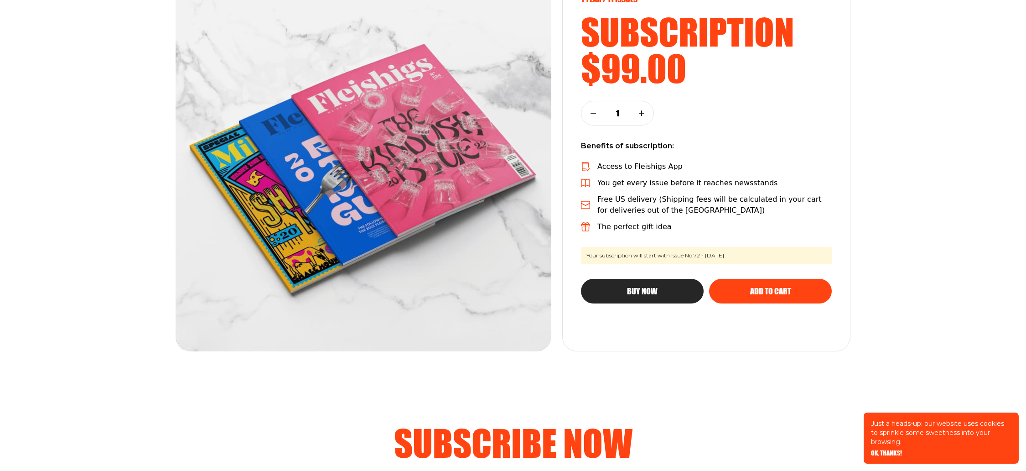 This screenshot has height=471, width=1026. Describe the element at coordinates (886, 453) in the screenshot. I see `span: OK, THANKS!` at that location.